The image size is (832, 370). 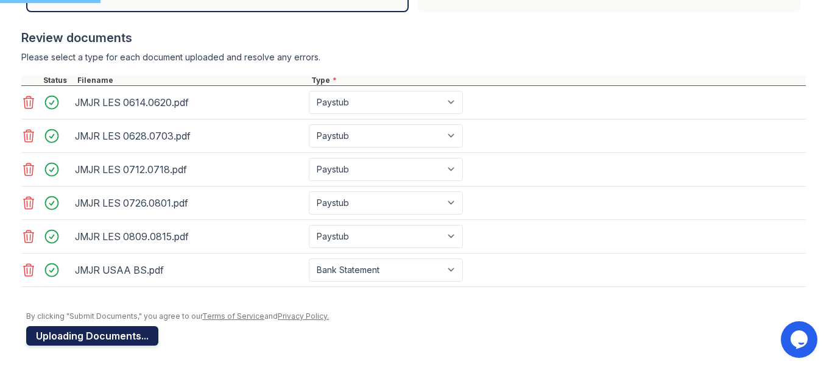 What do you see at coordinates (303, 316) in the screenshot?
I see `a: Privacy Policy.` at bounding box center [303, 316].